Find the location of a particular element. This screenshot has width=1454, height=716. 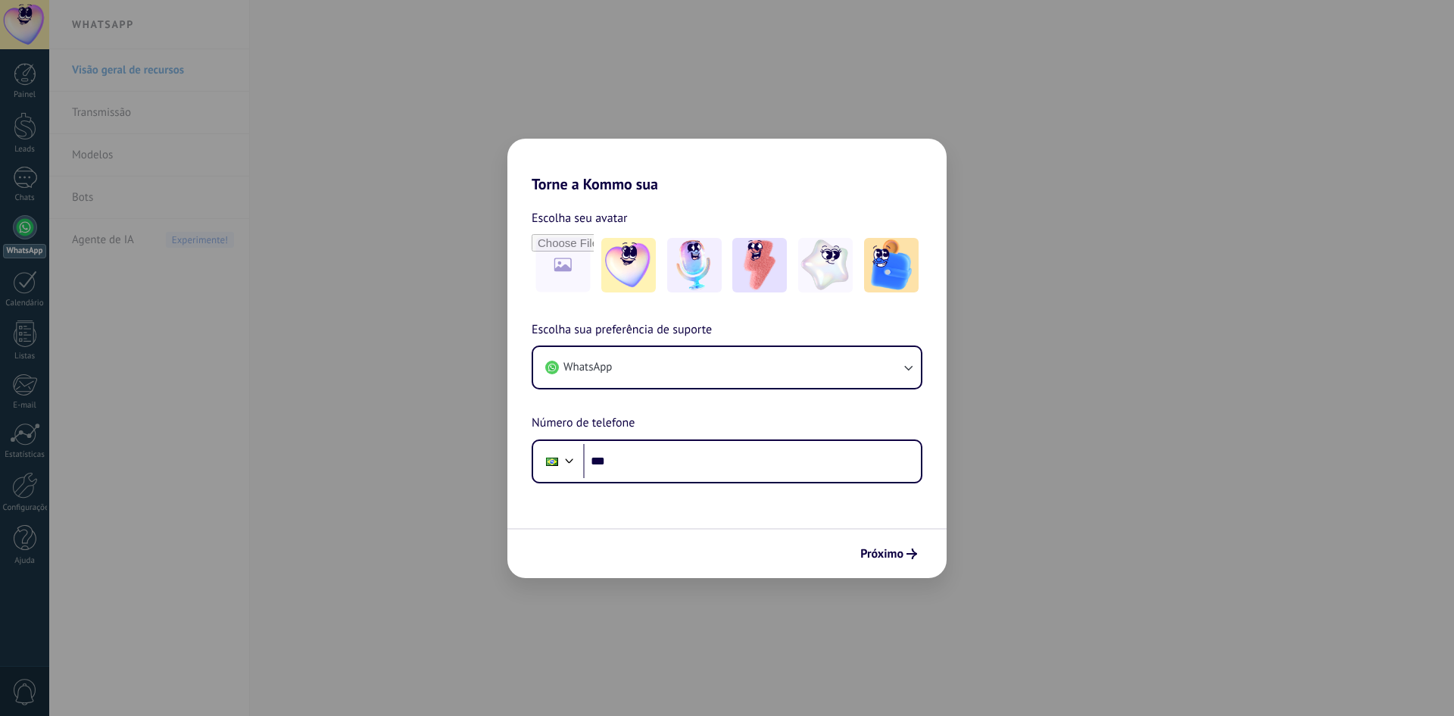

span: Número de telefone is located at coordinates (583, 423).